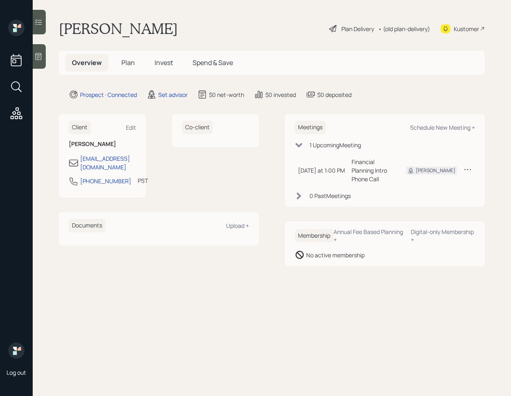 This screenshot has height=396, width=511. I want to click on div: Plan Delivery, so click(358, 29).